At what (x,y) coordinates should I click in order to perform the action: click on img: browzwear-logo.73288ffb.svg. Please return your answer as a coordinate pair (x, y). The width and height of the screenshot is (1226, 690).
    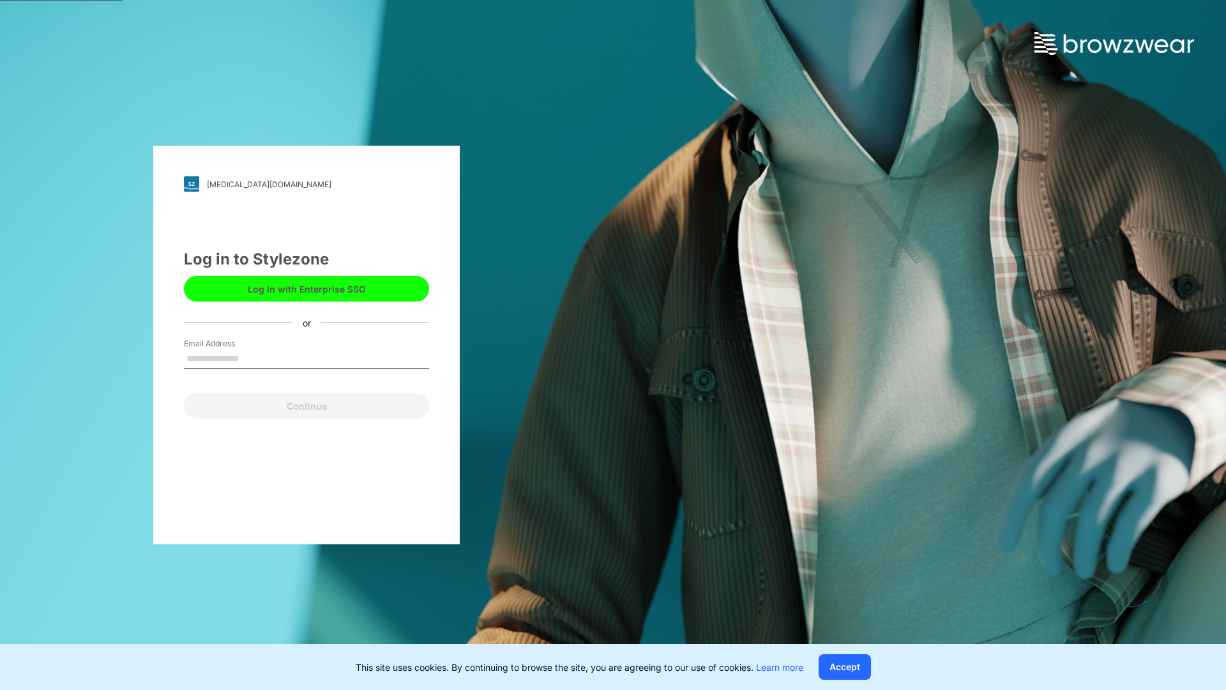
    Looking at the image, I should click on (1114, 43).